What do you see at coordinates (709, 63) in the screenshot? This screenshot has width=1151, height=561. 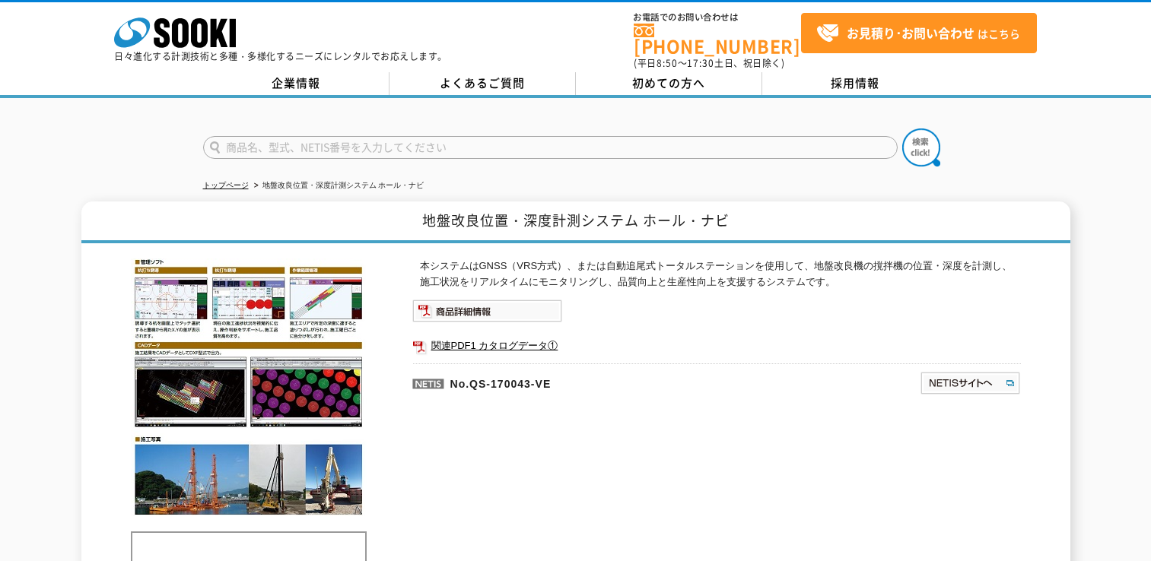 I see `span: (平日 ～ 土日、祝日除く)` at bounding box center [709, 63].